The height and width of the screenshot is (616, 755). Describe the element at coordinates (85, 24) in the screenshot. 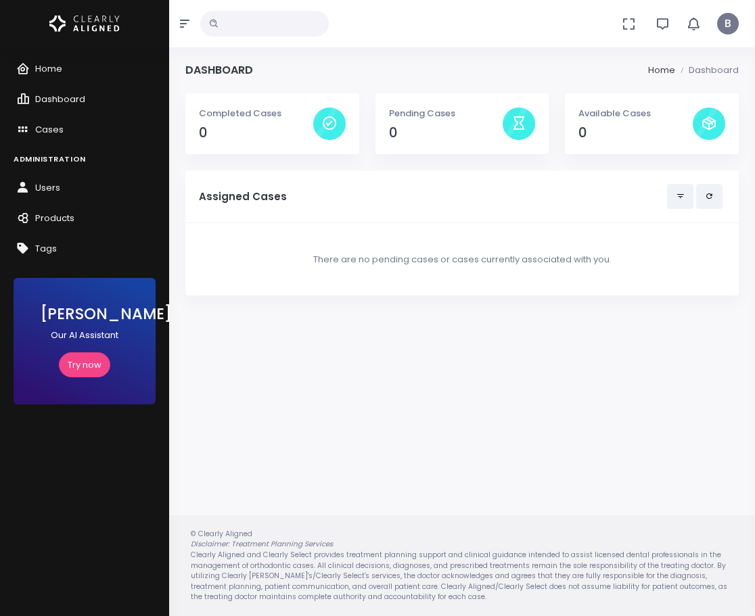

I see `a: Logo Horizontal` at that location.